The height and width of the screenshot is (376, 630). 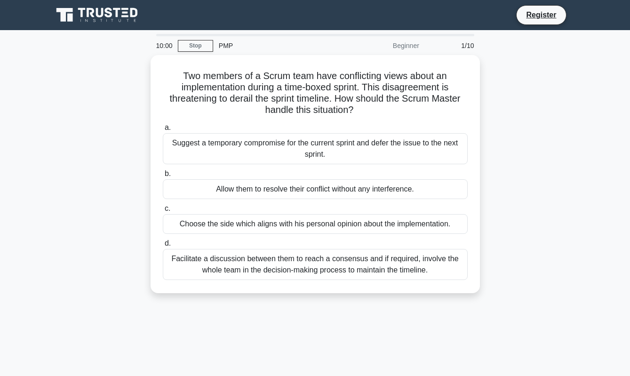 What do you see at coordinates (315, 189) in the screenshot?
I see `div: Allow them to resolve their conflict without any interference.` at bounding box center [315, 189].